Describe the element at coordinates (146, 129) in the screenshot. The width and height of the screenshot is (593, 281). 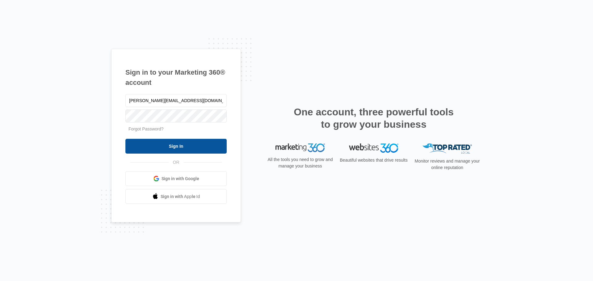
I see `a: Forgot Password?` at that location.